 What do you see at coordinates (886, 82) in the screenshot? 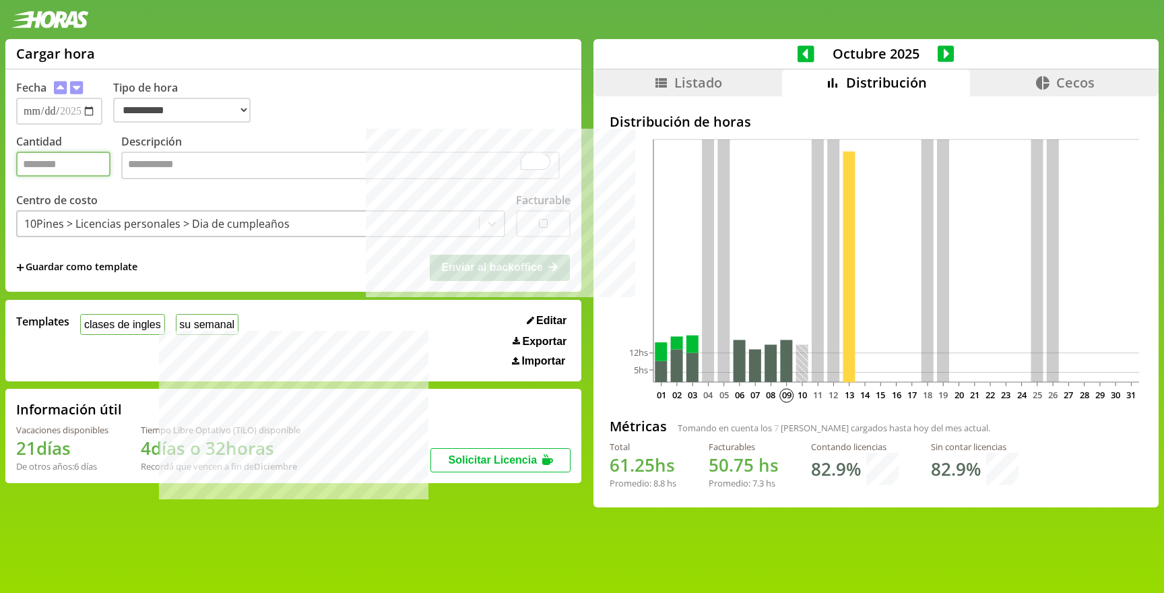
I see `span: Distribución` at bounding box center [886, 82].